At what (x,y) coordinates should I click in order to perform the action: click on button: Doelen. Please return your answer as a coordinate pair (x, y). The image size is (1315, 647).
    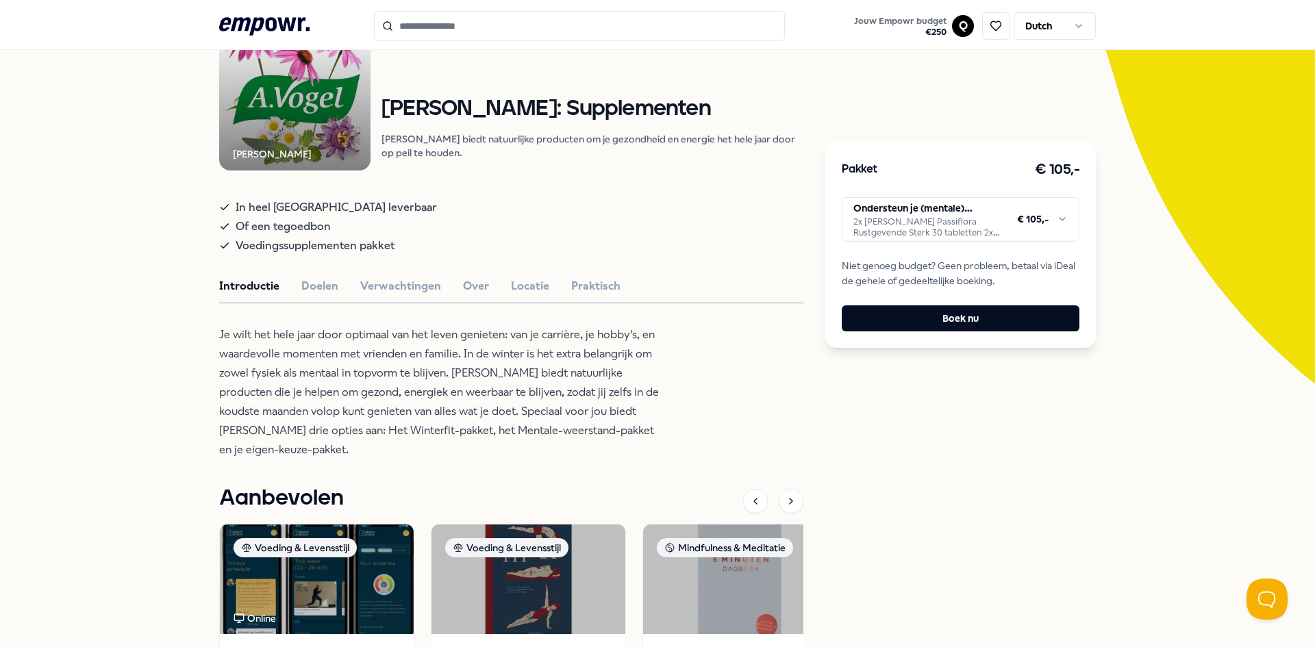
    Looking at the image, I should click on (320, 286).